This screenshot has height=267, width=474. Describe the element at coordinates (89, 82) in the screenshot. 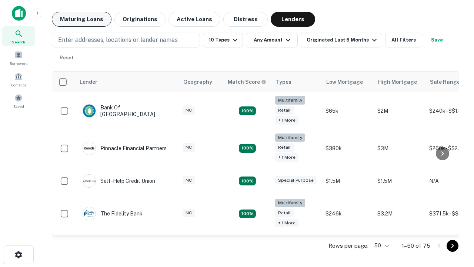

I see `div: Lender` at that location.